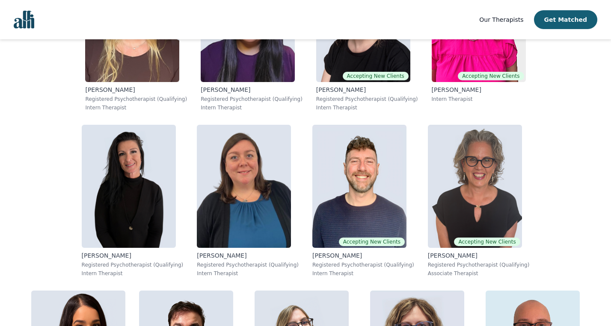 This screenshot has height=326, width=611. What do you see at coordinates (501, 20) in the screenshot?
I see `a: Our Therapists` at bounding box center [501, 20].